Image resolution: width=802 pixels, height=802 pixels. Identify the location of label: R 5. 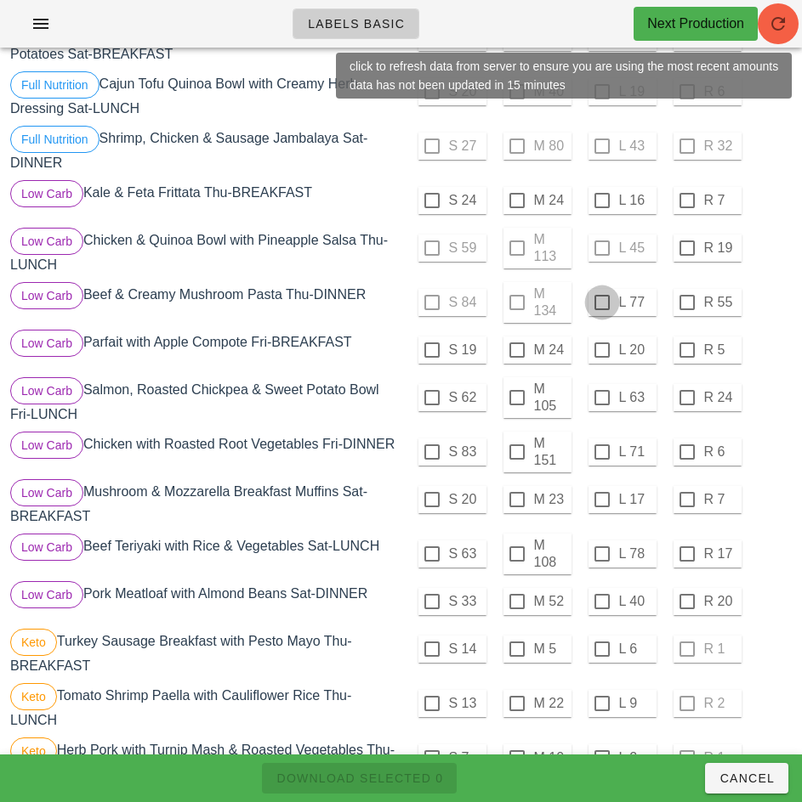
(721, 350).